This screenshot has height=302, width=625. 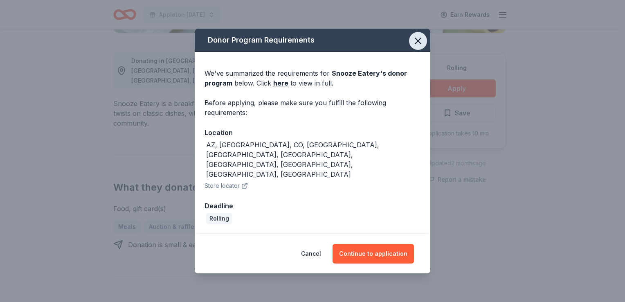 What do you see at coordinates (313, 206) in the screenshot?
I see `div: Deadline` at bounding box center [313, 206].